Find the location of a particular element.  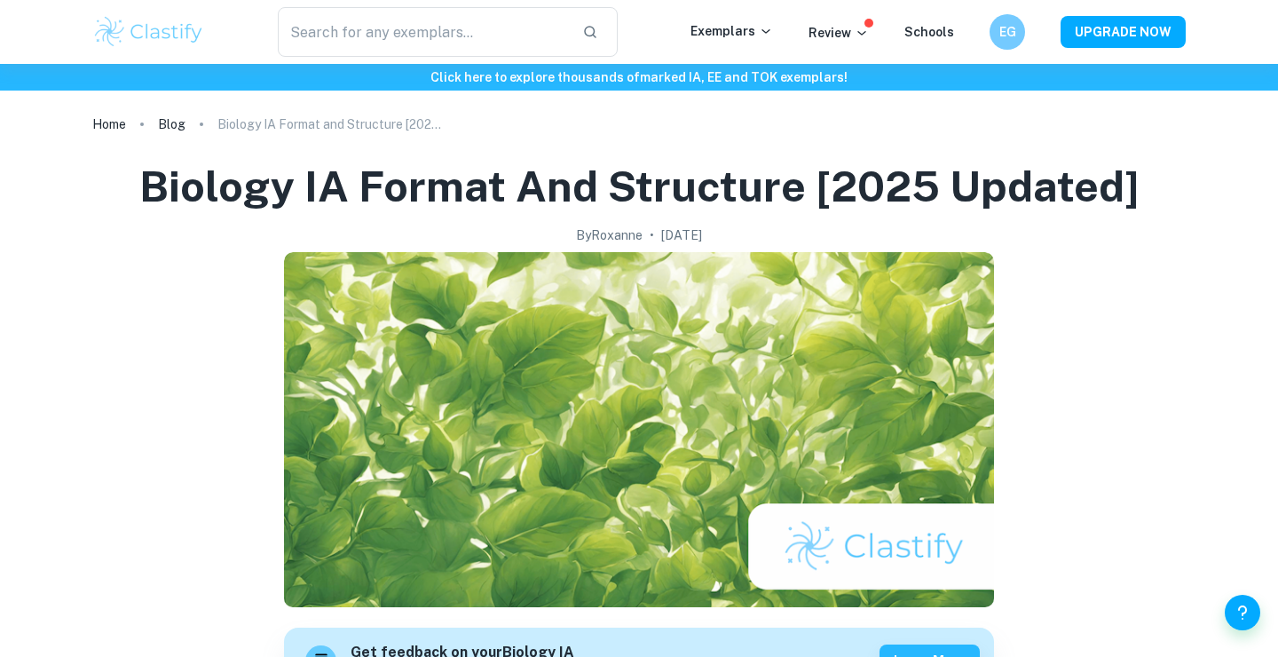

a: Blog is located at coordinates (171, 124).